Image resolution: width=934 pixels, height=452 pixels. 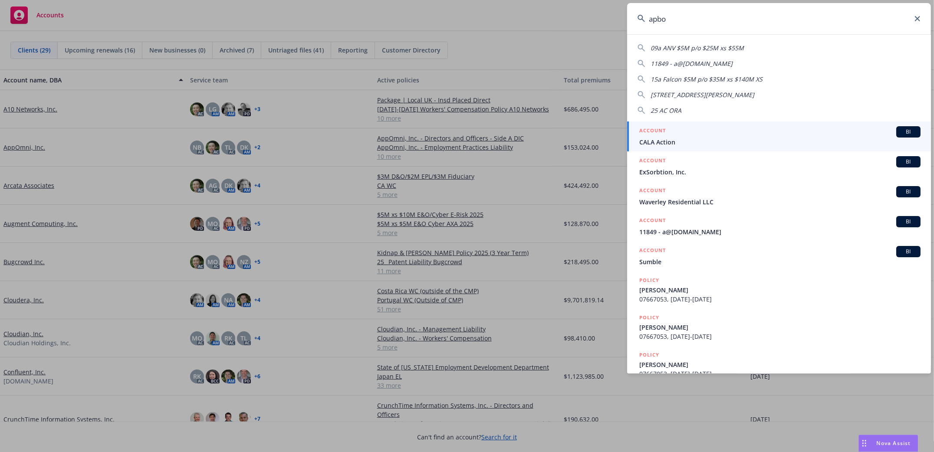 What do you see at coordinates (779, 136) in the screenshot?
I see `a: ACCOUNTBICALA Action` at bounding box center [779, 136].